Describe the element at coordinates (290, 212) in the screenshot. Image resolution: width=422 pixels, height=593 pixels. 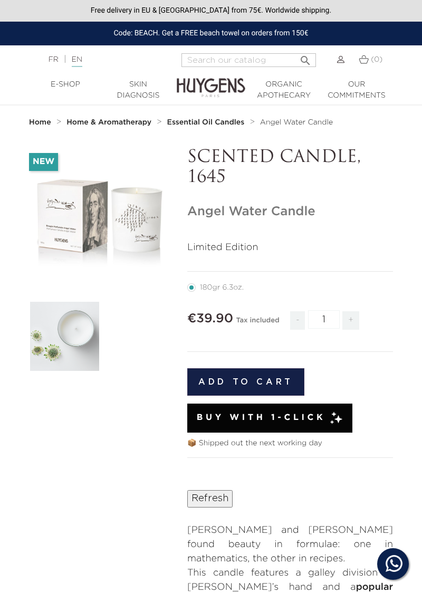
I see `h1: Angel Water Candle` at that location.